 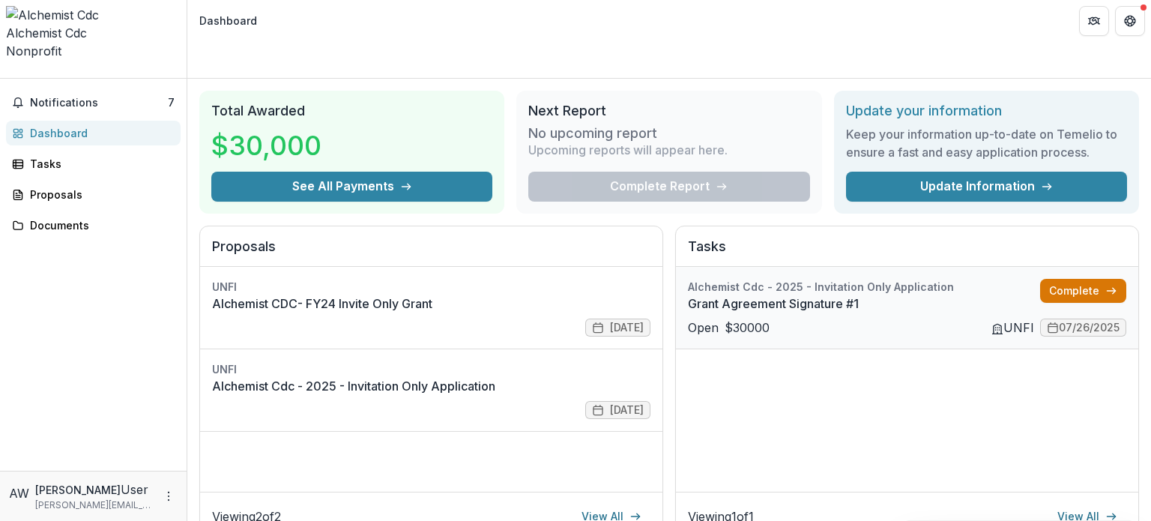 I want to click on h3: Keep your information up-to-date on Temelio to ensure a fast and easy application process., so click(x=986, y=143).